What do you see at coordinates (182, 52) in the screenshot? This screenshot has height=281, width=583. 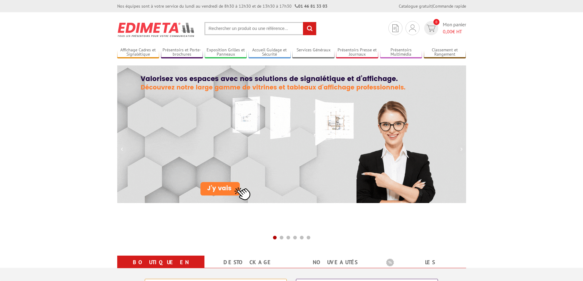 I see `a: Présentoirs et Porte-brochures` at bounding box center [182, 52].